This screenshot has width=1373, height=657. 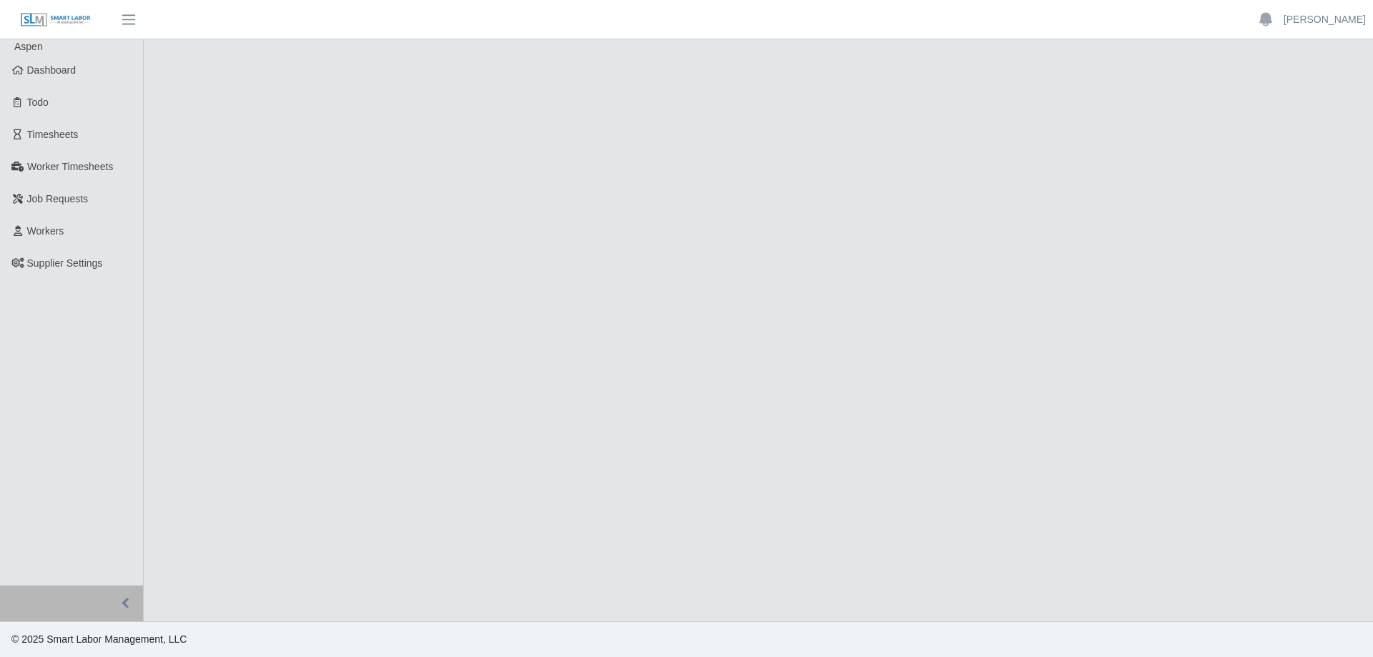 I want to click on span: Aspen, so click(x=29, y=46).